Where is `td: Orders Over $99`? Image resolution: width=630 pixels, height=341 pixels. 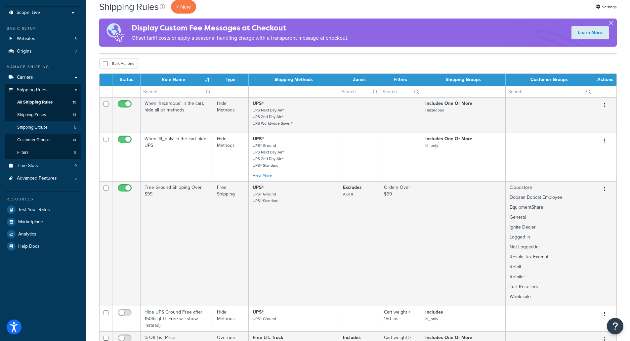 td: Orders Over $99 is located at coordinates (400, 243).